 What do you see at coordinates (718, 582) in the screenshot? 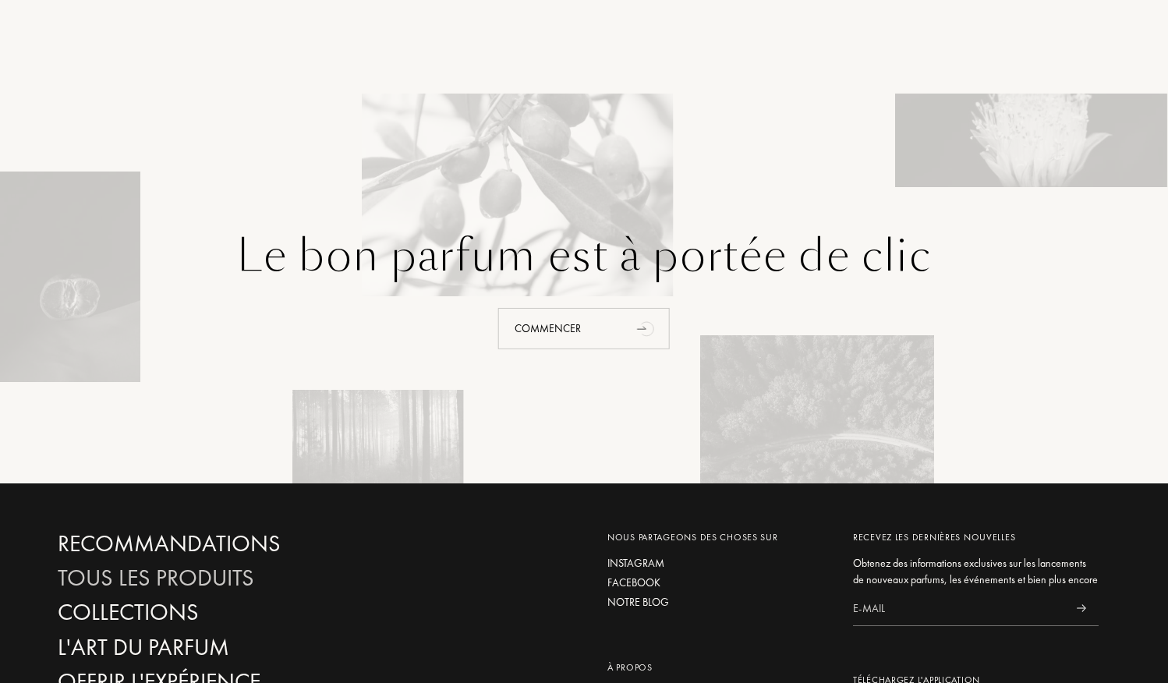
I see `a: Facebook` at bounding box center [718, 582].